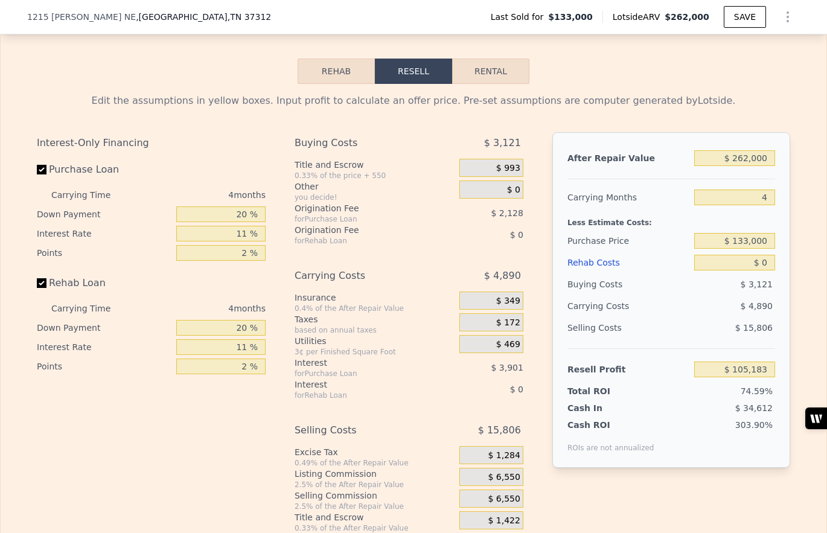 Image resolution: width=827 pixels, height=533 pixels. Describe the element at coordinates (491, 71) in the screenshot. I see `button: Rental` at that location.